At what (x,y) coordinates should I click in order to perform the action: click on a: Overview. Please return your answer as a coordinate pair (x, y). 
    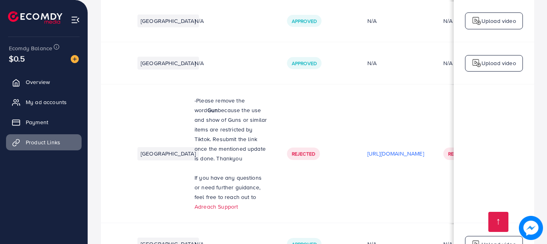
    Looking at the image, I should click on (44, 82).